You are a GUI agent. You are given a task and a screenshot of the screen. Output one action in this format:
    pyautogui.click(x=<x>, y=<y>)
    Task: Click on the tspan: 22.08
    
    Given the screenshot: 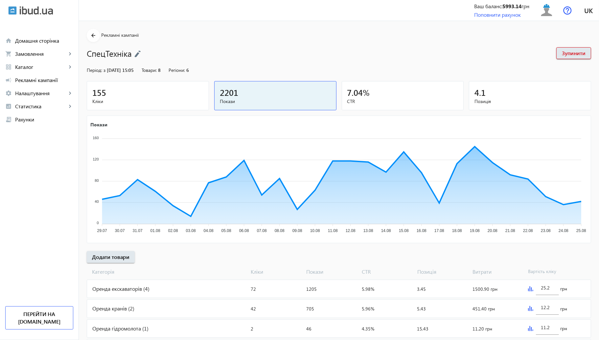 What is the action you would take?
    pyautogui.click(x=528, y=231)
    